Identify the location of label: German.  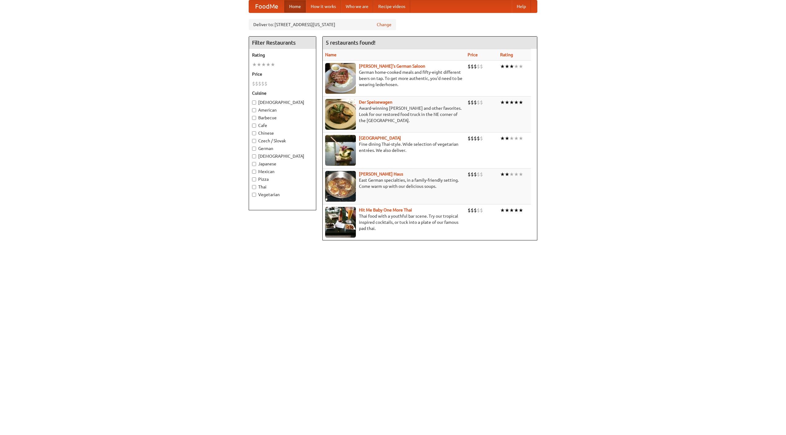
(283, 148).